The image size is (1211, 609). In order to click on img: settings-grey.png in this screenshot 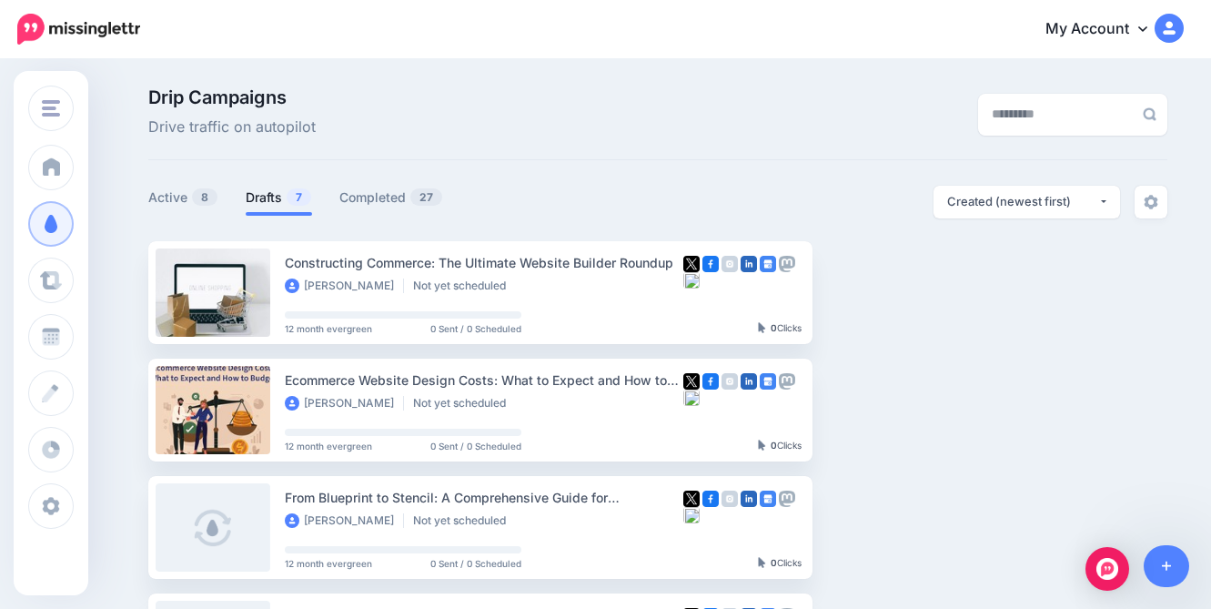, I will do `click(1151, 202)`.